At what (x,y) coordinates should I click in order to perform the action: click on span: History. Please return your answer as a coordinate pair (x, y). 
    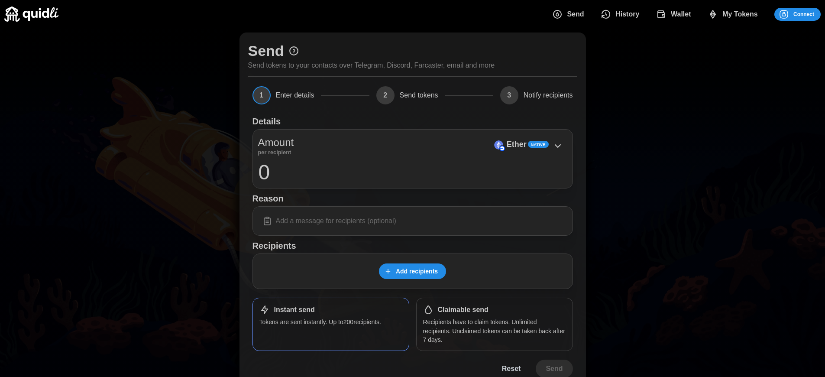
    Looking at the image, I should click on (627, 14).